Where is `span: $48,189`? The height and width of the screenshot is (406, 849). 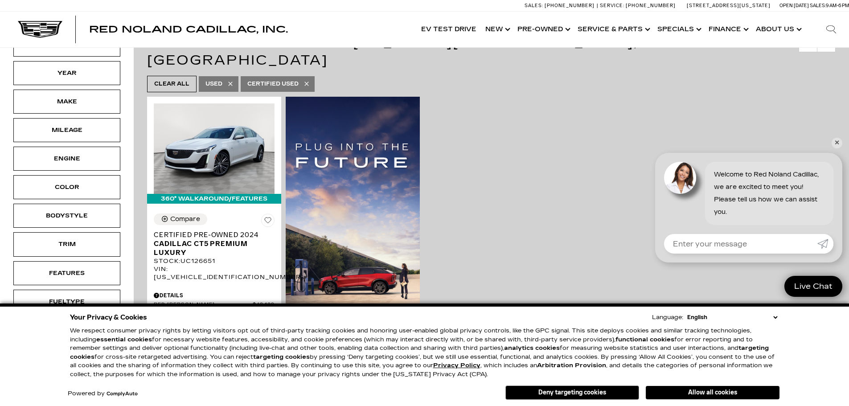
span: $48,189 is located at coordinates (263, 305).